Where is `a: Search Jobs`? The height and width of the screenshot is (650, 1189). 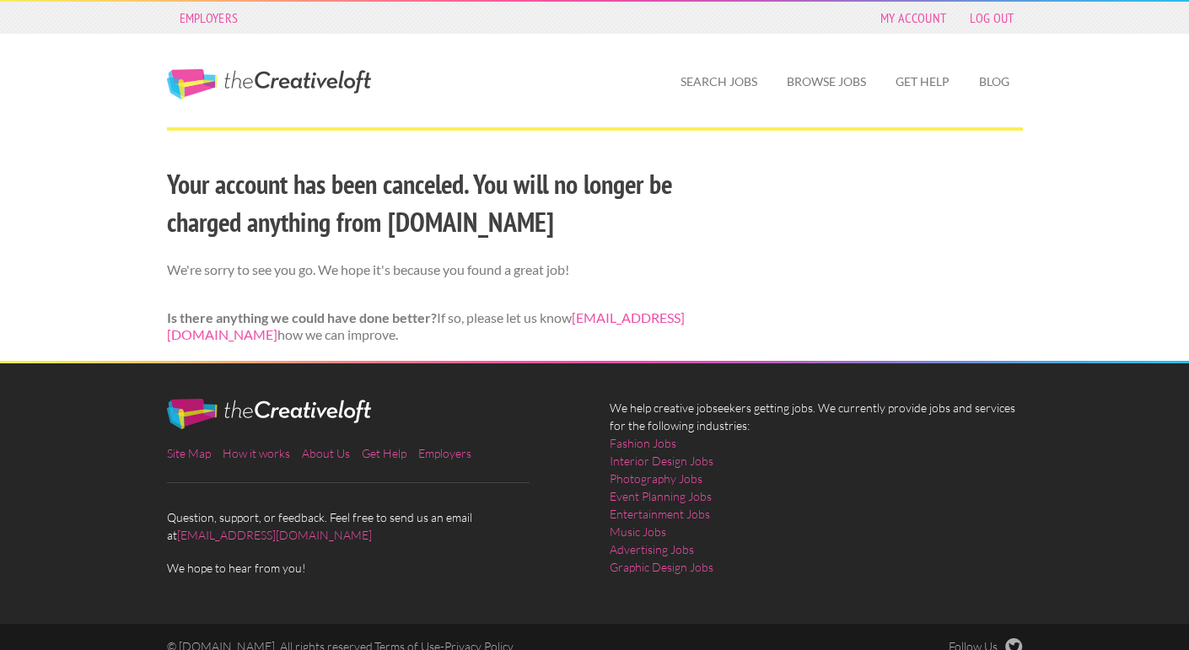 a: Search Jobs is located at coordinates (719, 82).